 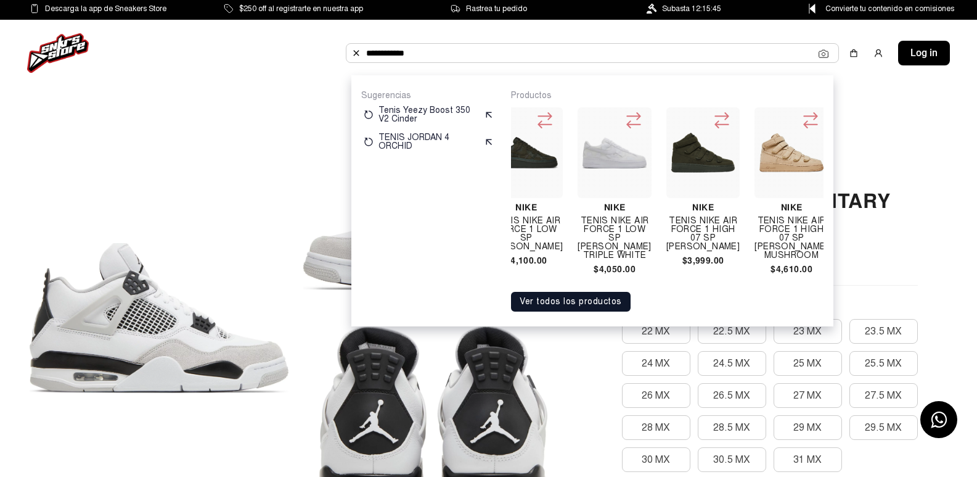 I want to click on p: Sugerencias, so click(x=429, y=96).